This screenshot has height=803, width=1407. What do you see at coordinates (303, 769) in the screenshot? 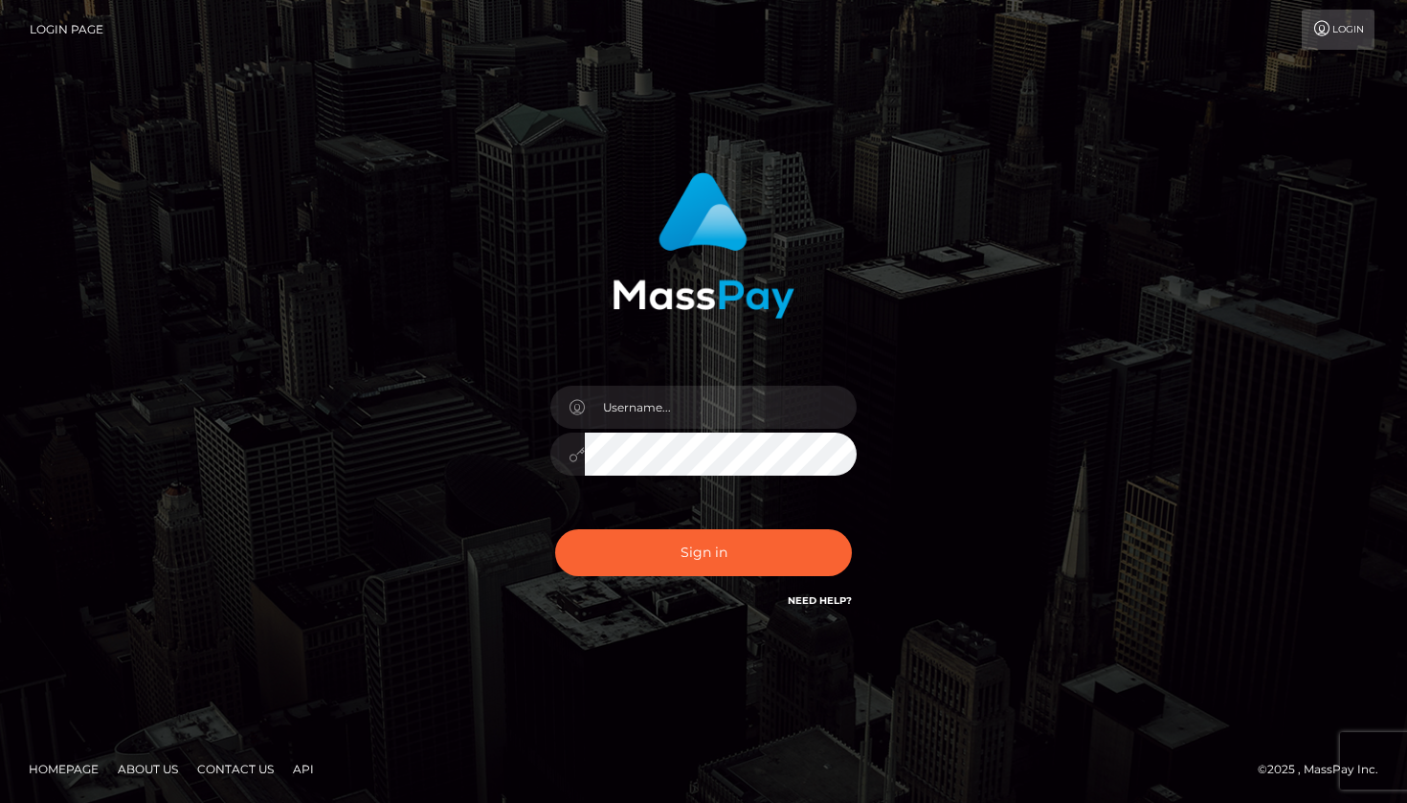
I see `a: API` at bounding box center [303, 769].